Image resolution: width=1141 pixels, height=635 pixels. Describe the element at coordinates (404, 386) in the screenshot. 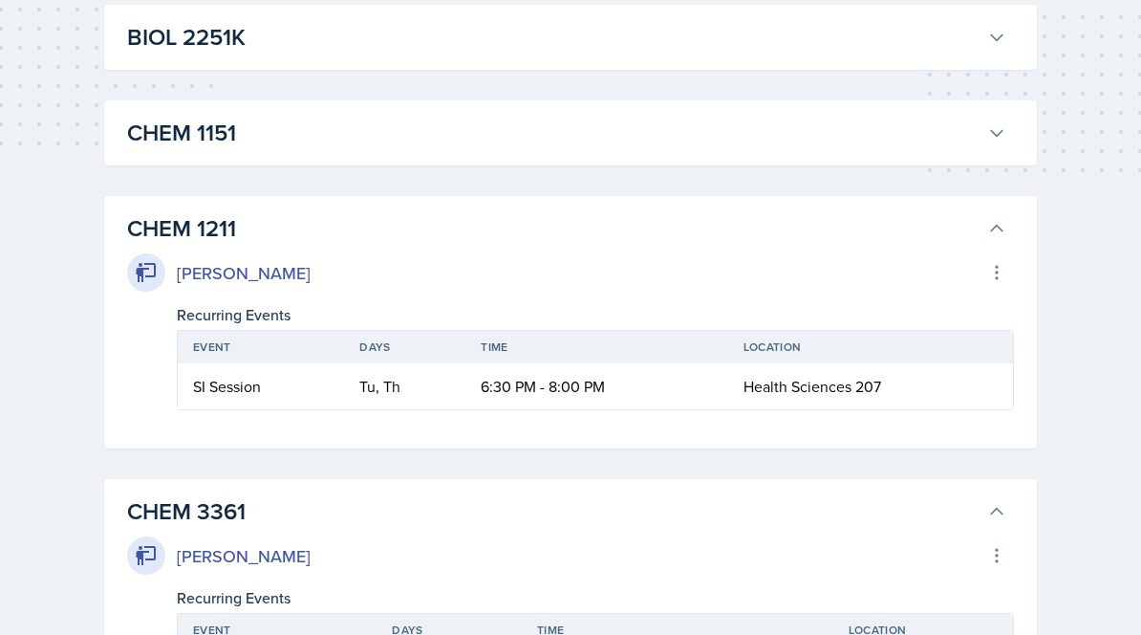

I see `td: Tu, Th` at that location.